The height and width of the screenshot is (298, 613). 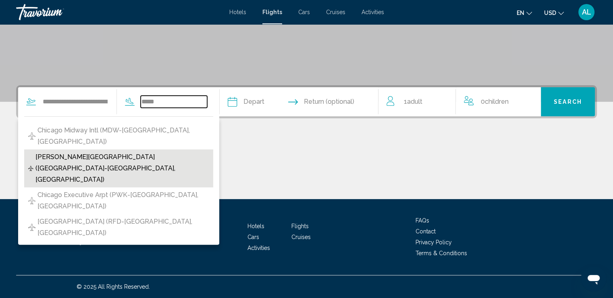 What do you see at coordinates (554, 13) in the screenshot?
I see `button: Change currency` at bounding box center [554, 13].